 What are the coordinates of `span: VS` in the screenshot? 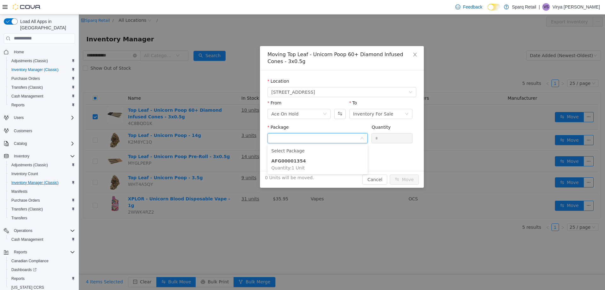 It's located at (546, 7).